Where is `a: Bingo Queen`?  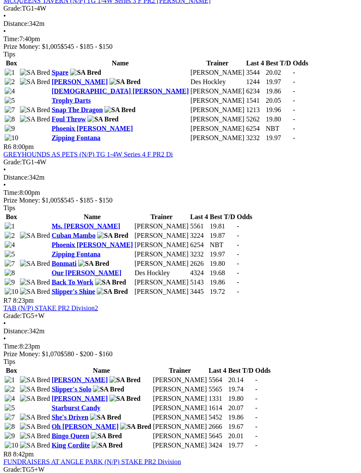
a: Bingo Queen is located at coordinates (70, 435).